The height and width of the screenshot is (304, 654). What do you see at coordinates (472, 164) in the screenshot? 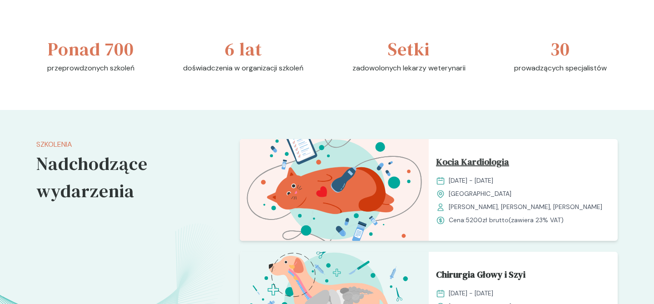
I see `span: Kocia Kardiologia` at bounding box center [472, 164].